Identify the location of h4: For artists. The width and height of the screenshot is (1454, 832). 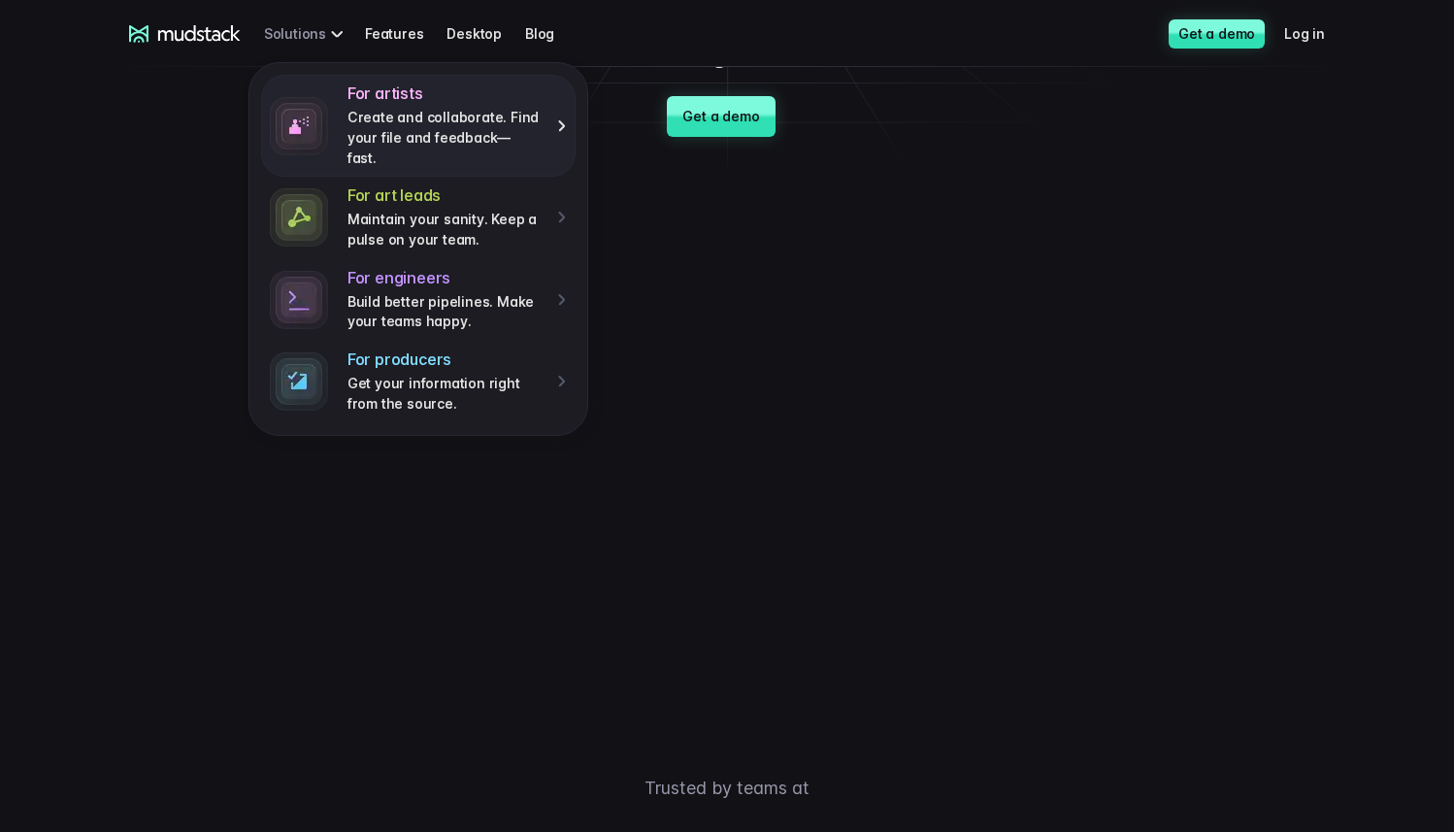
(446, 93).